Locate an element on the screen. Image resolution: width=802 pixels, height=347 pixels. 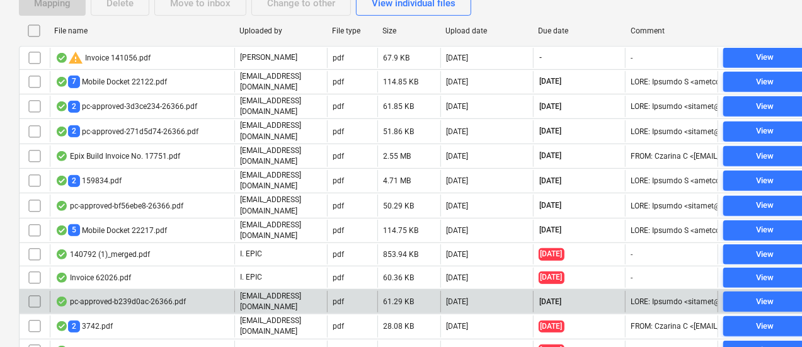
div: Size is located at coordinates (409, 31).